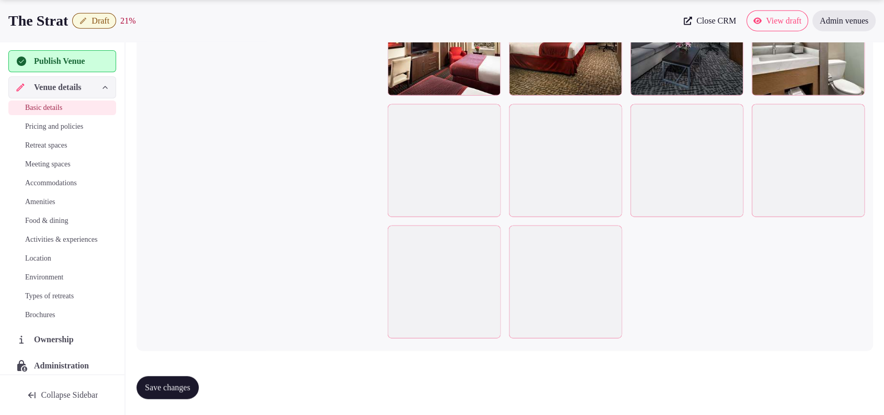 This screenshot has height=415, width=884. What do you see at coordinates (100, 21) in the screenshot?
I see `span: Draft` at bounding box center [100, 21].